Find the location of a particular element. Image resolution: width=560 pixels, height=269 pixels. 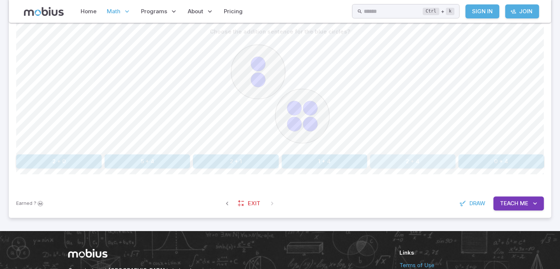

button: 2 + 1 is located at coordinates (236, 161).